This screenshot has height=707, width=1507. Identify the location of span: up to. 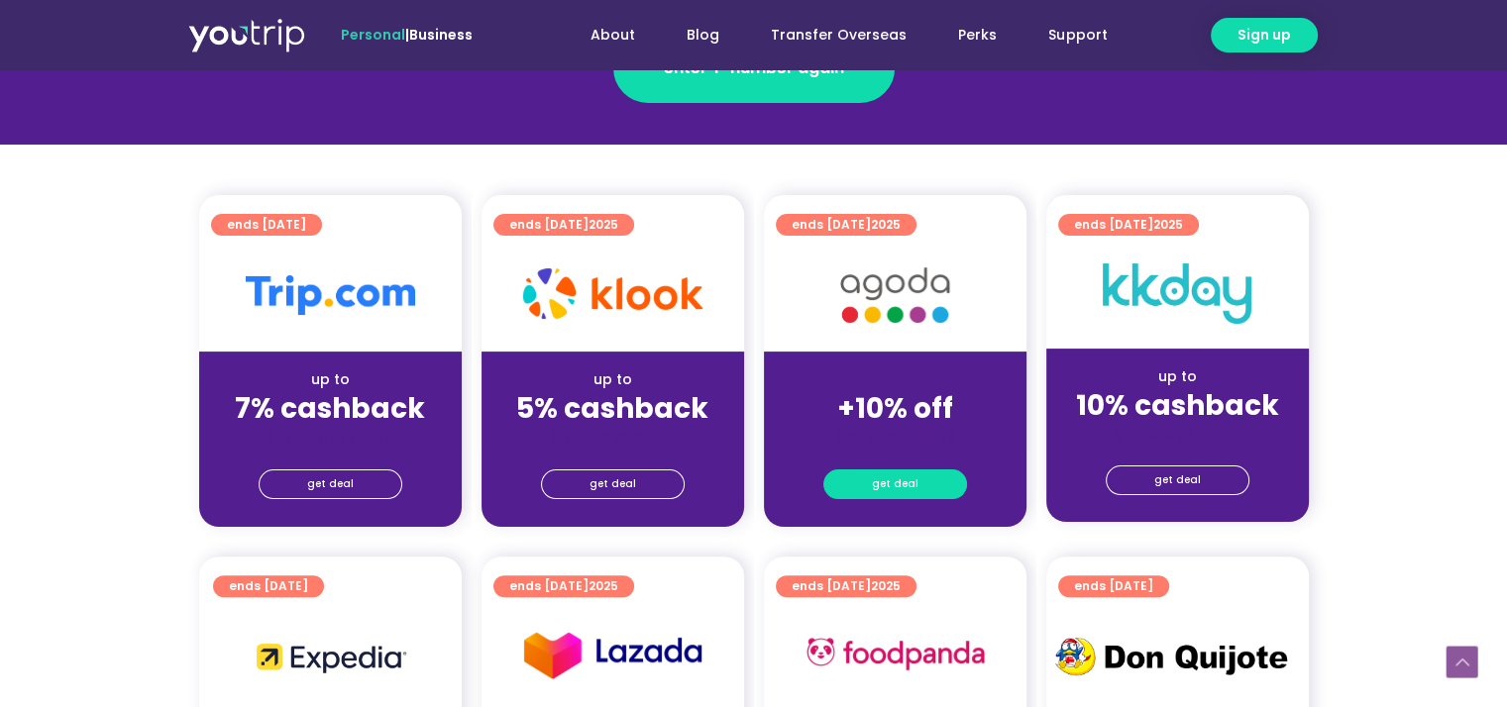
(894, 379).